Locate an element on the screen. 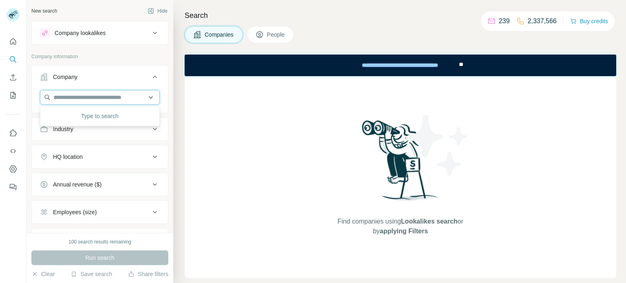 This screenshot has width=626, height=283. button: Share filters is located at coordinates (148, 274).